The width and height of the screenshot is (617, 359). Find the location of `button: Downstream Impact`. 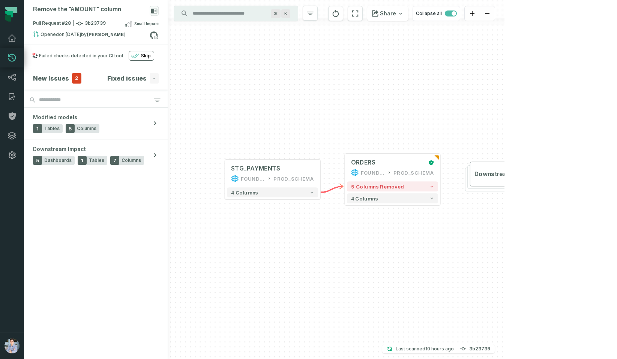

button: Downstream Impact is located at coordinates (517, 174).